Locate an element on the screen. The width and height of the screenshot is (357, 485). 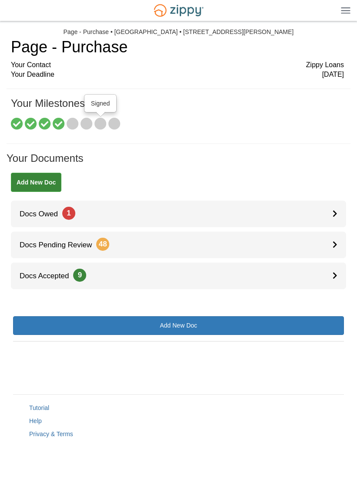
h1: Page - Purchase is located at coordinates (177, 47).